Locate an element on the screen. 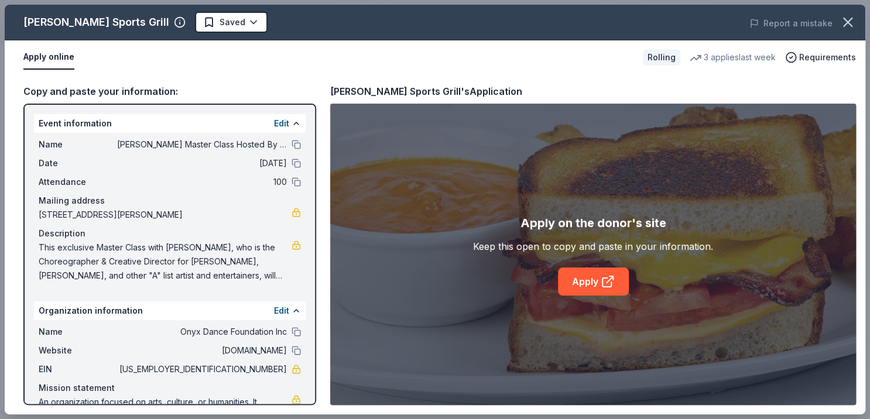 The image size is (870, 419). span: Saved is located at coordinates (232, 22).